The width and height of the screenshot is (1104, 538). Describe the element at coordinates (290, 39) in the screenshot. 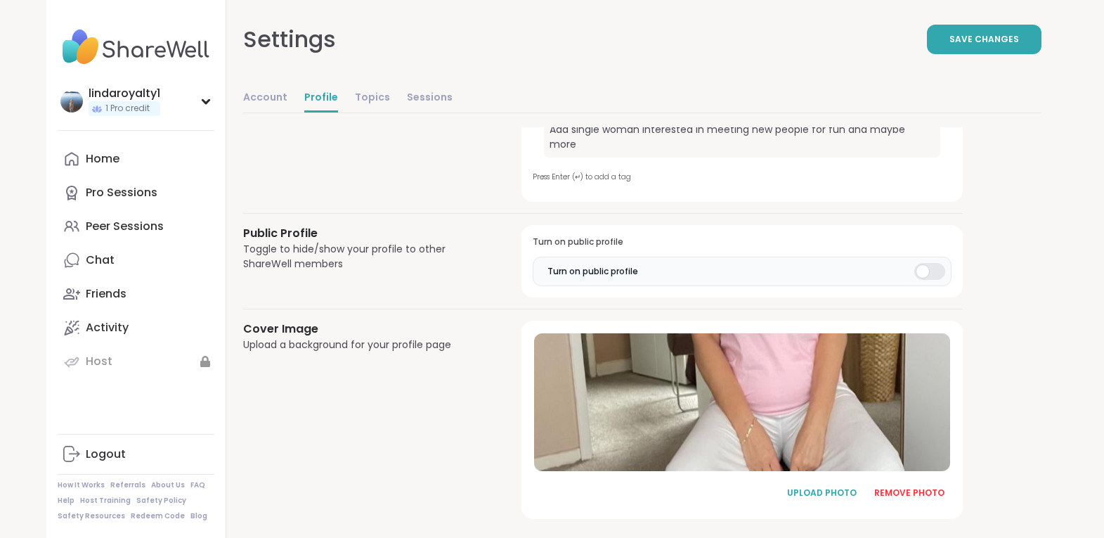

I see `div: Settings` at that location.